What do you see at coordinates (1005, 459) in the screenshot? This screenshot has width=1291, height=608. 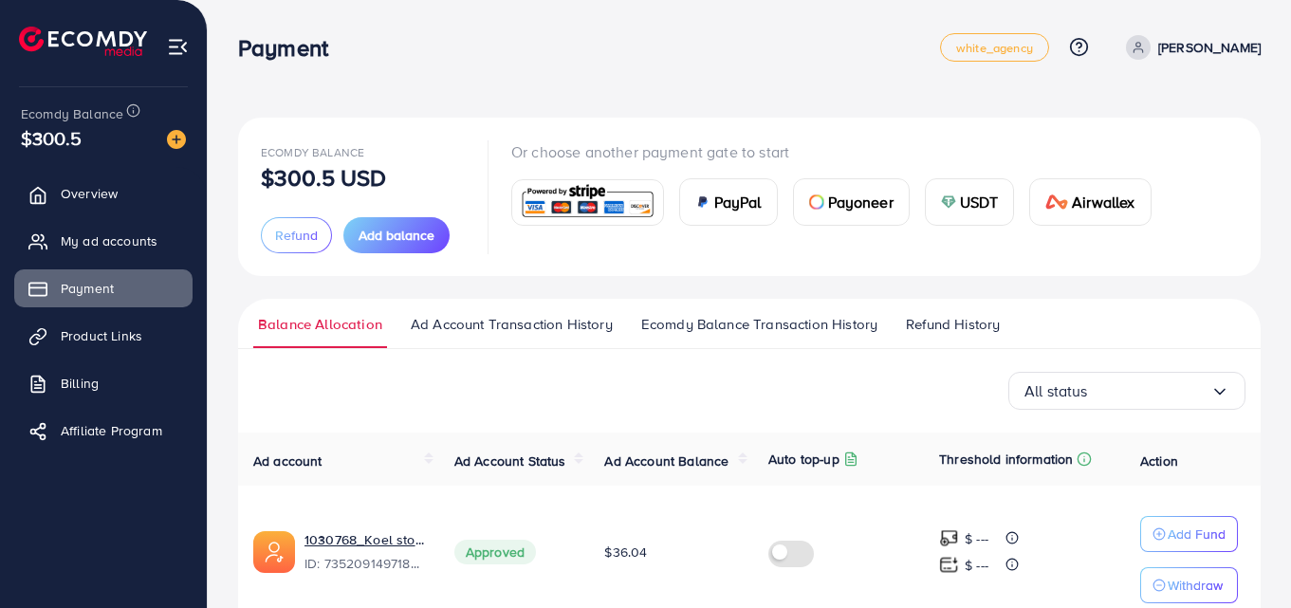 I see `p: Threshold information` at bounding box center [1005, 459].